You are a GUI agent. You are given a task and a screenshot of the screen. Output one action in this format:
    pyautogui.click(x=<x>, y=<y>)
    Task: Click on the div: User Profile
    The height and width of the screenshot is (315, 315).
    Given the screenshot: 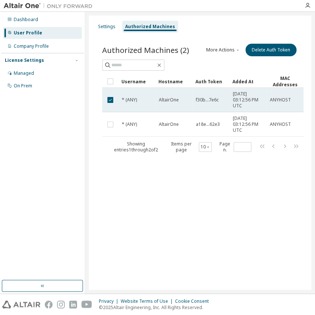 What is the action you would take?
    pyautogui.click(x=28, y=33)
    